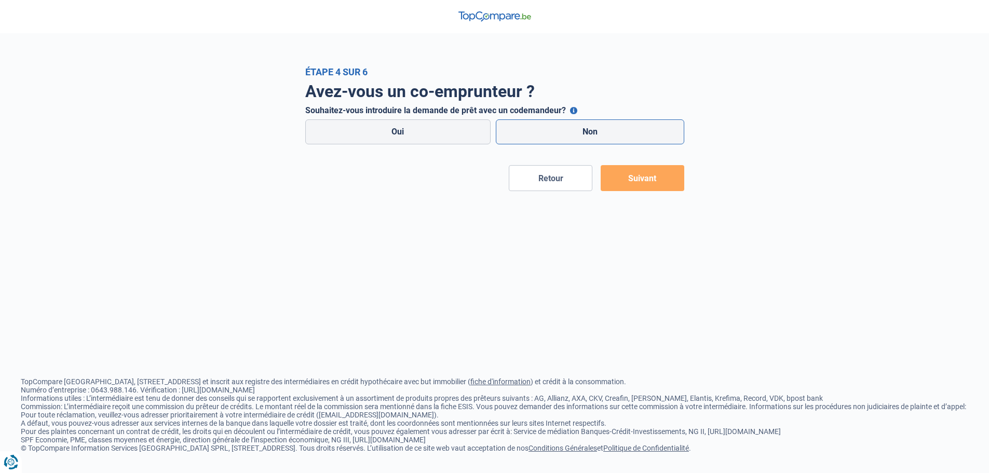  Describe the element at coordinates (495, 91) in the screenshot. I see `h1: Avez-vous un co-emprunteur ?` at that location.